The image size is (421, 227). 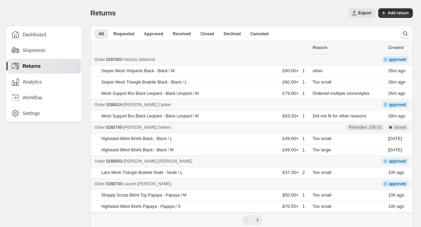 I want to click on span: Received, so click(x=182, y=34).